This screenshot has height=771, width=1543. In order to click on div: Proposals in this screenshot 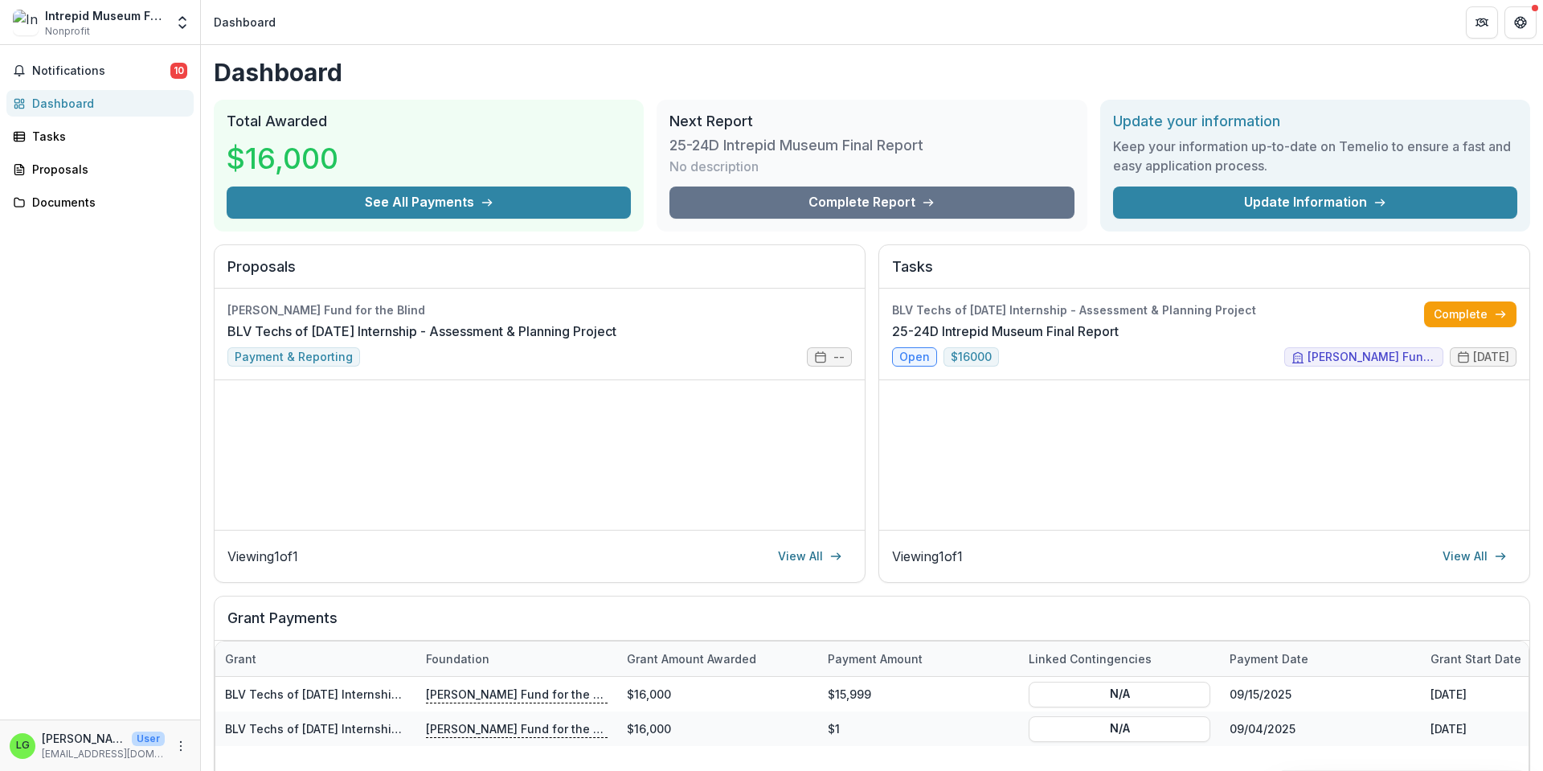, I will do `click(106, 169)`.